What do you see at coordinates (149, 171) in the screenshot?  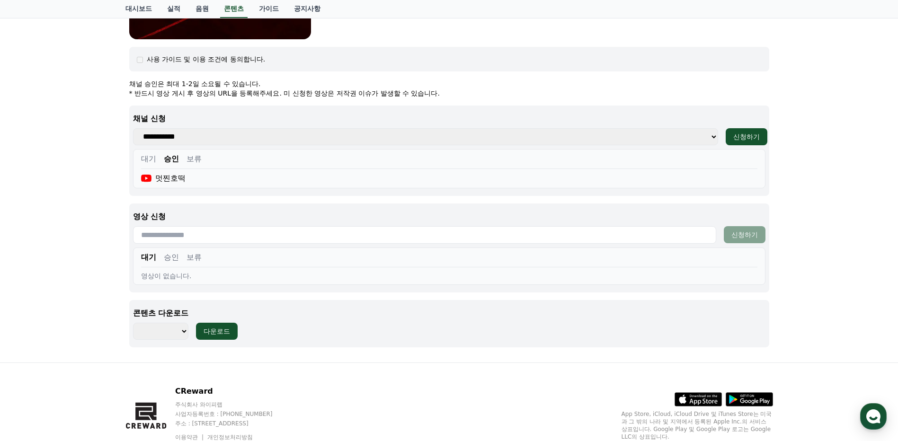 I see `div: 승인부탁합니다` at bounding box center [149, 171].